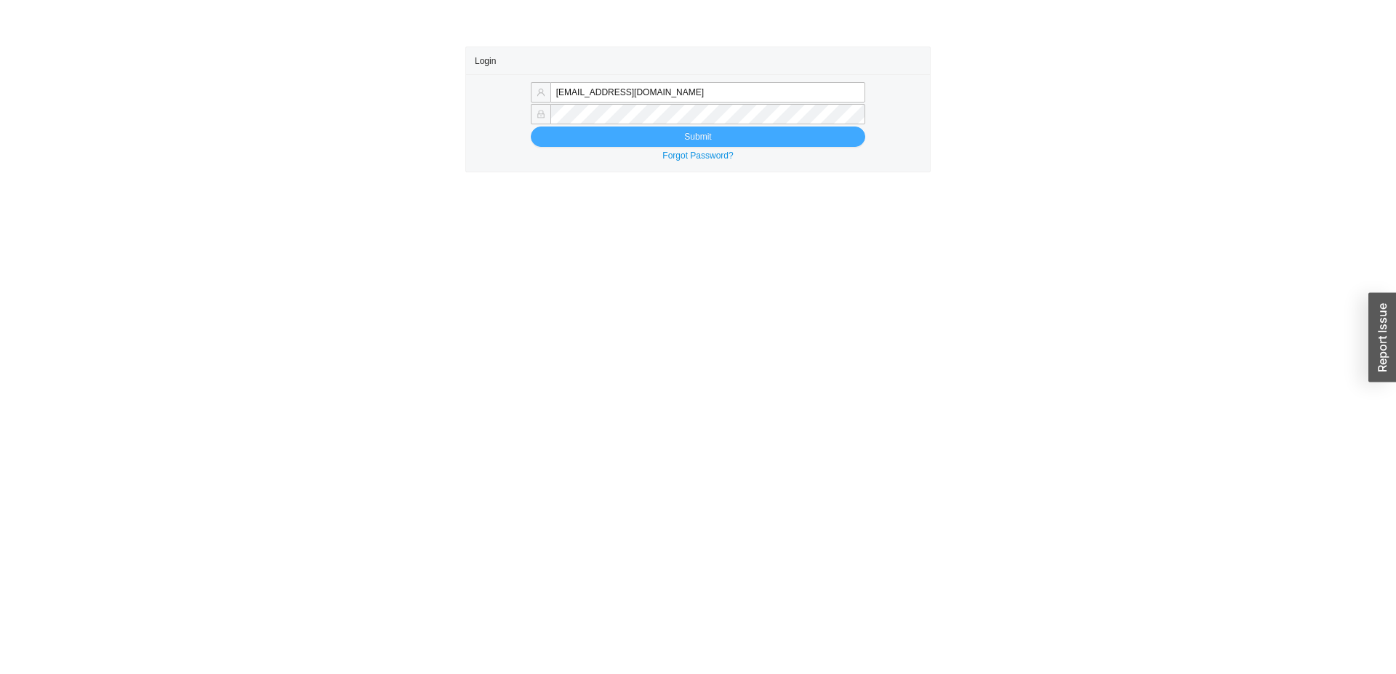 This screenshot has width=1396, height=674. Describe the element at coordinates (541, 92) in the screenshot. I see `span: user` at that location.